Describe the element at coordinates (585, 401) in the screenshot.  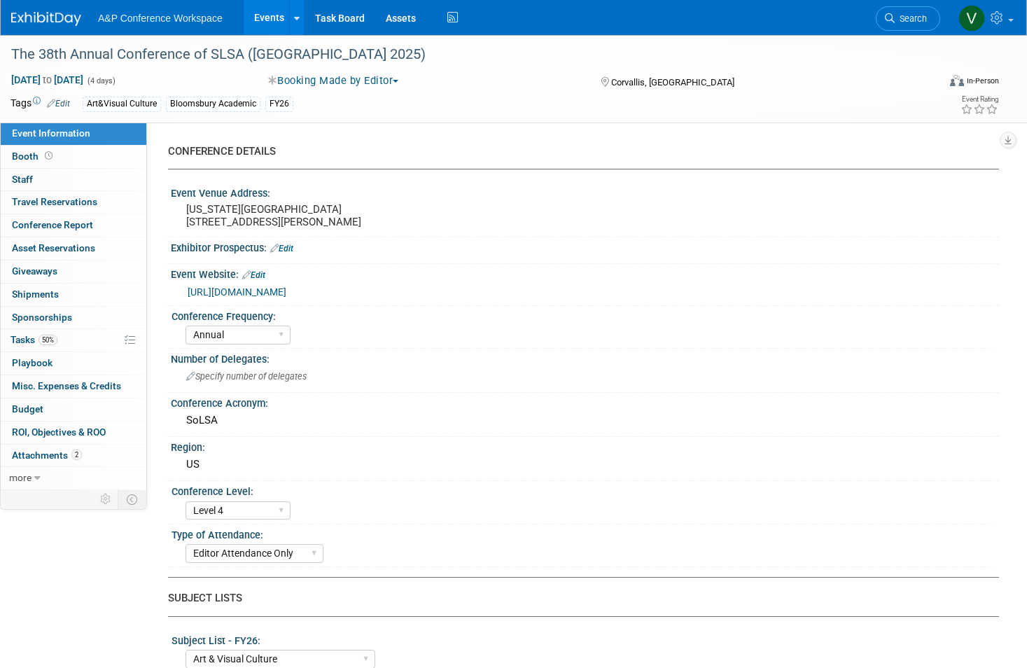
I see `div: Conference Acronym:` at that location.